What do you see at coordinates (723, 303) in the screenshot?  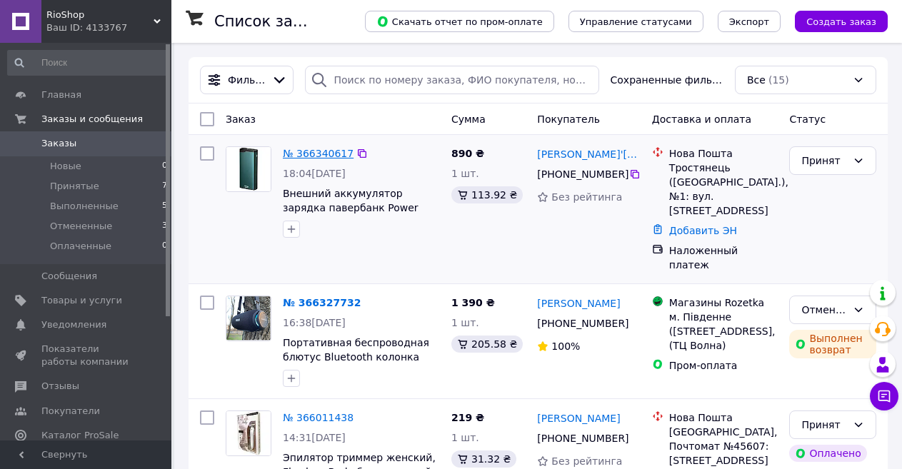 I see `div: Магазины Rozetka` at bounding box center [723, 303].